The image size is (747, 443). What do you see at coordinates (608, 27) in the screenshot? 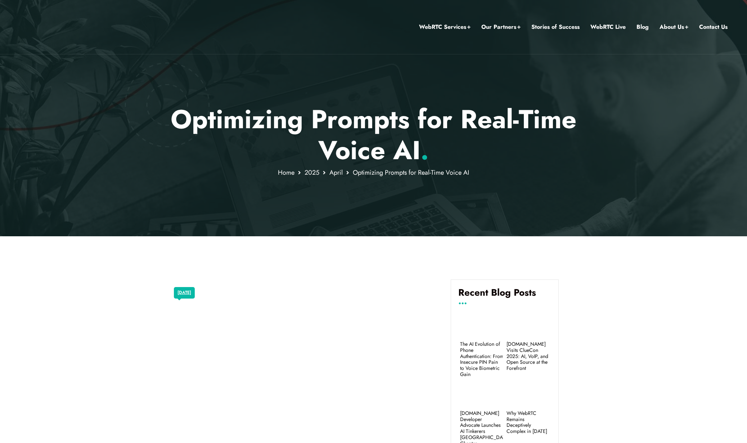
I see `a: WebRTC Live` at bounding box center [608, 27].